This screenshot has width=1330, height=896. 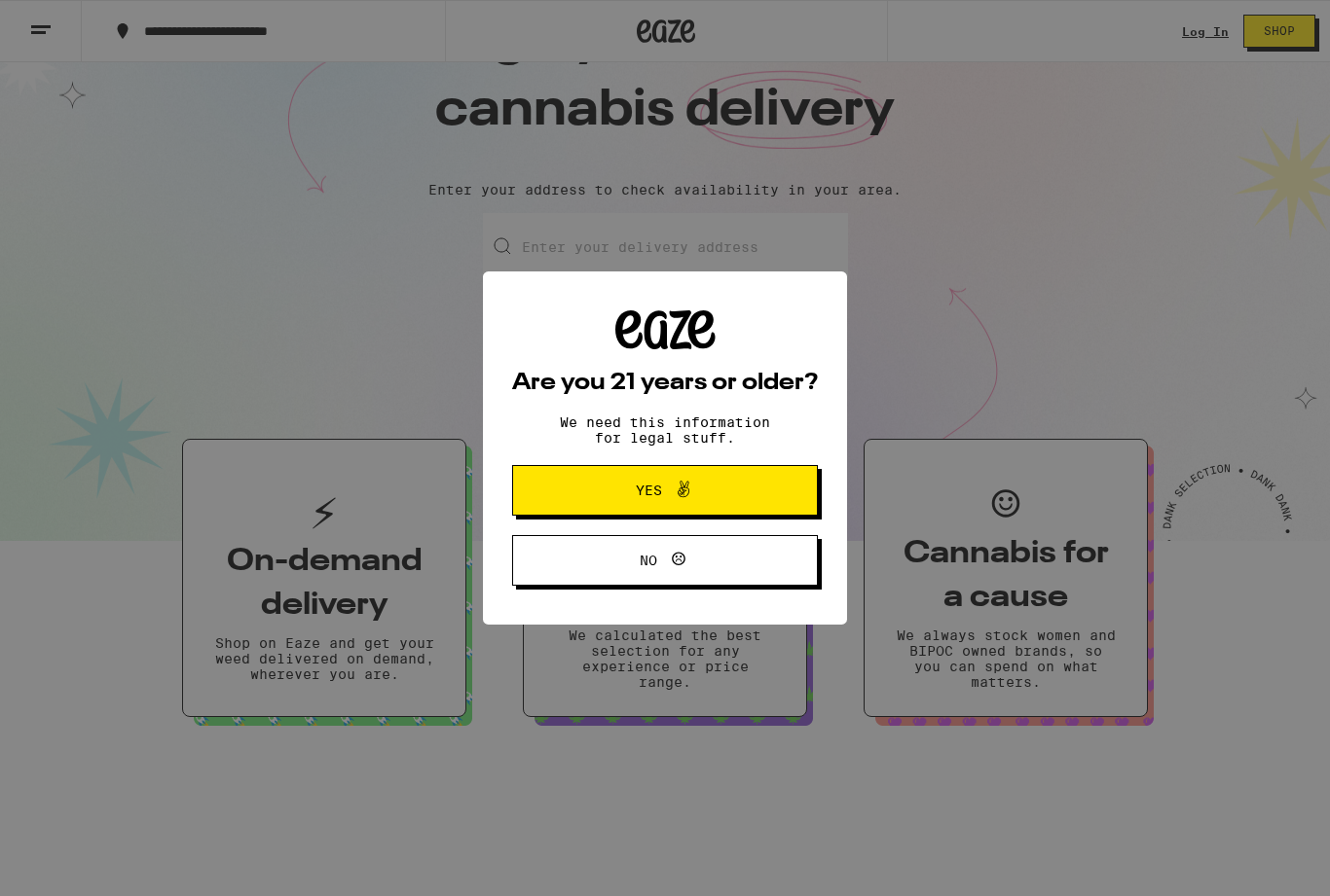 What do you see at coordinates (665, 383) in the screenshot?
I see `h2: Are you 21 years or older?` at bounding box center [665, 383].